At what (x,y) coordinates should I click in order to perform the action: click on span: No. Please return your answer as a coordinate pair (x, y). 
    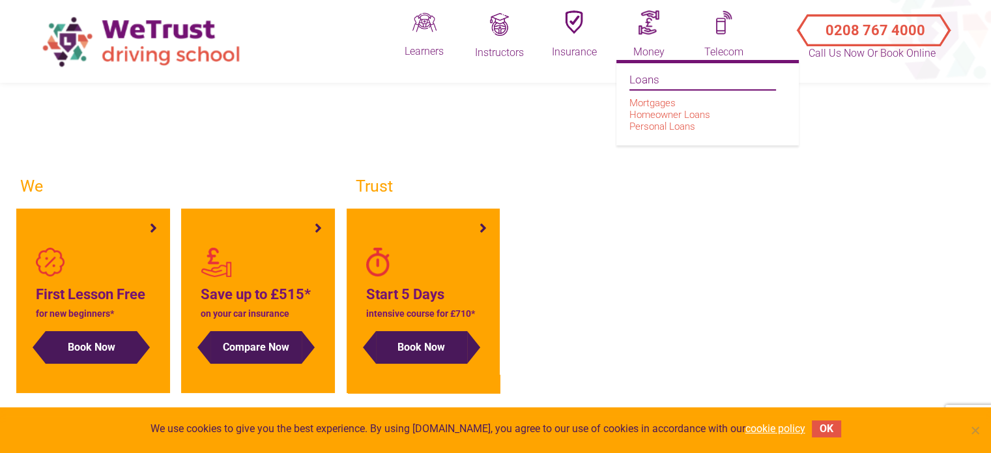
    Looking at the image, I should click on (974, 430).